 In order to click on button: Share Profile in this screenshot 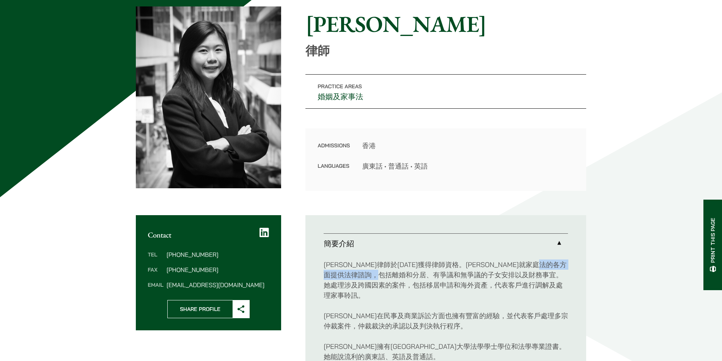, I will do `click(208, 309)`.